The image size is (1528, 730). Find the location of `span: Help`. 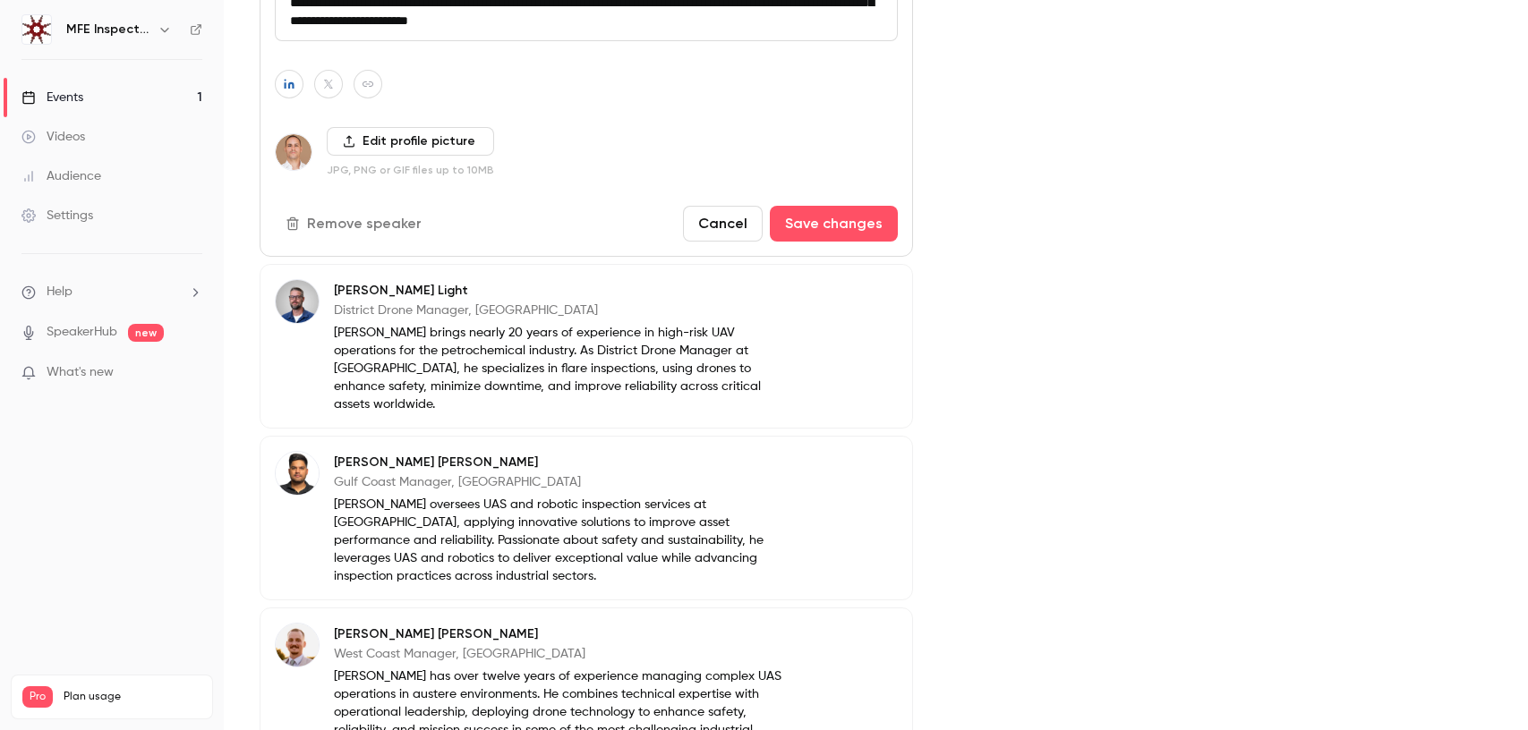

span: Help is located at coordinates (59, 292).